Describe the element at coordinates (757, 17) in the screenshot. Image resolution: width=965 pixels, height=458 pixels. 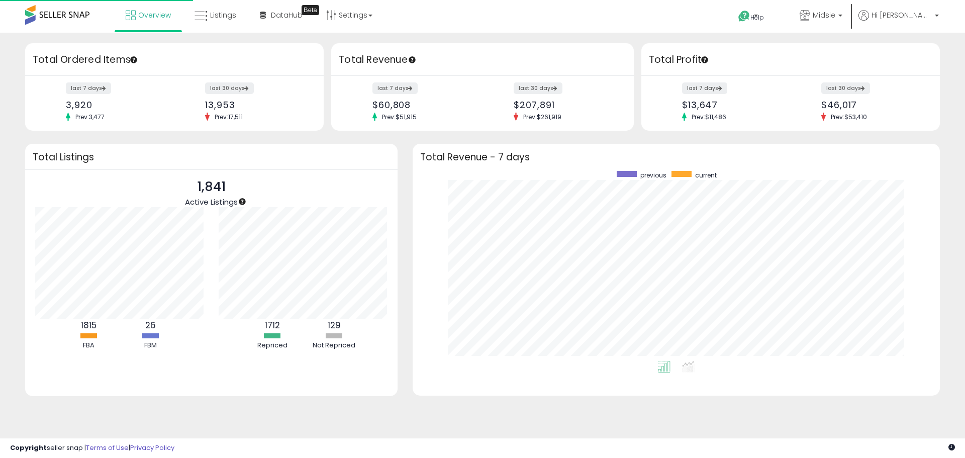
I see `span: Help` at that location.